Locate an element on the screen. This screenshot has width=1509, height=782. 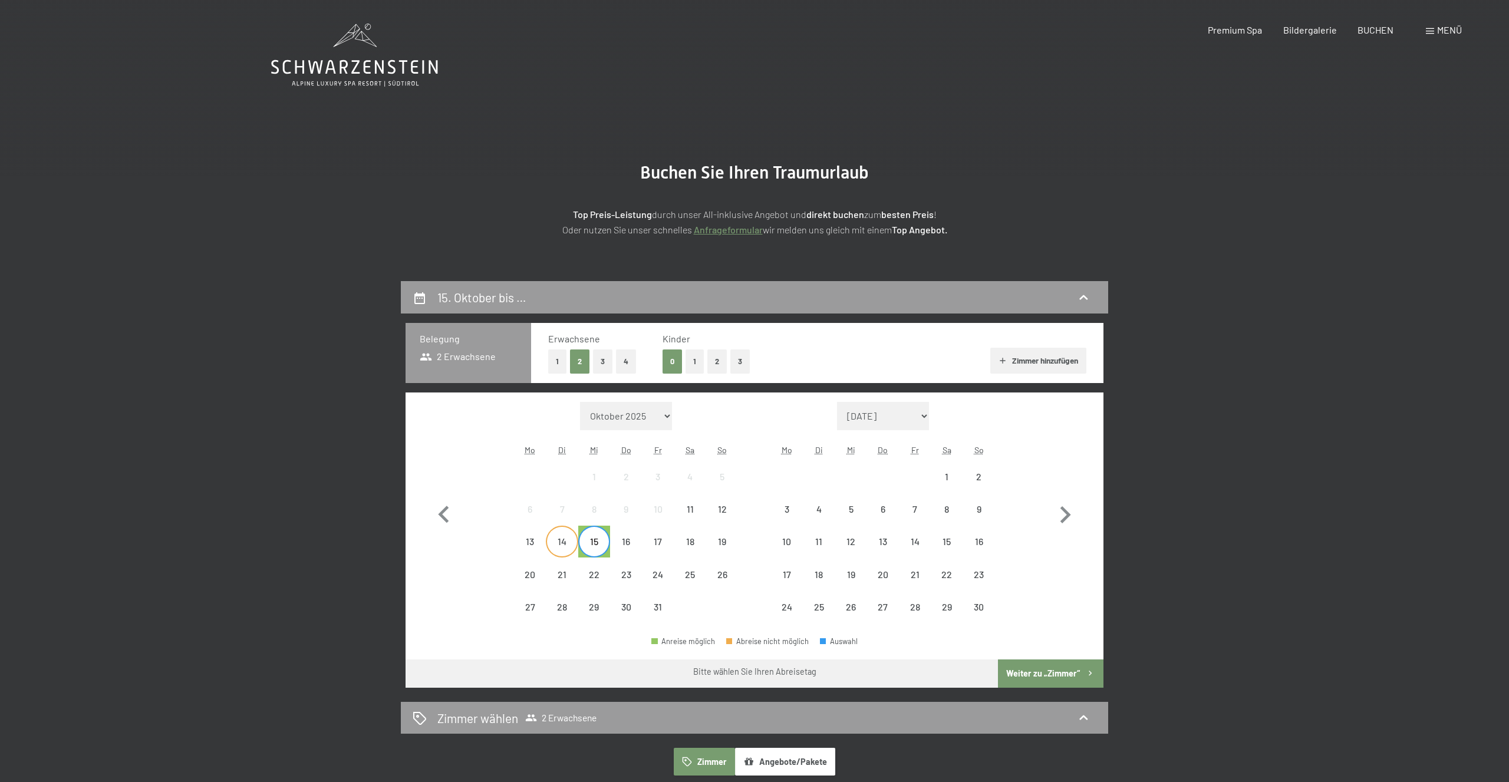
div: 31 is located at coordinates (658, 617).